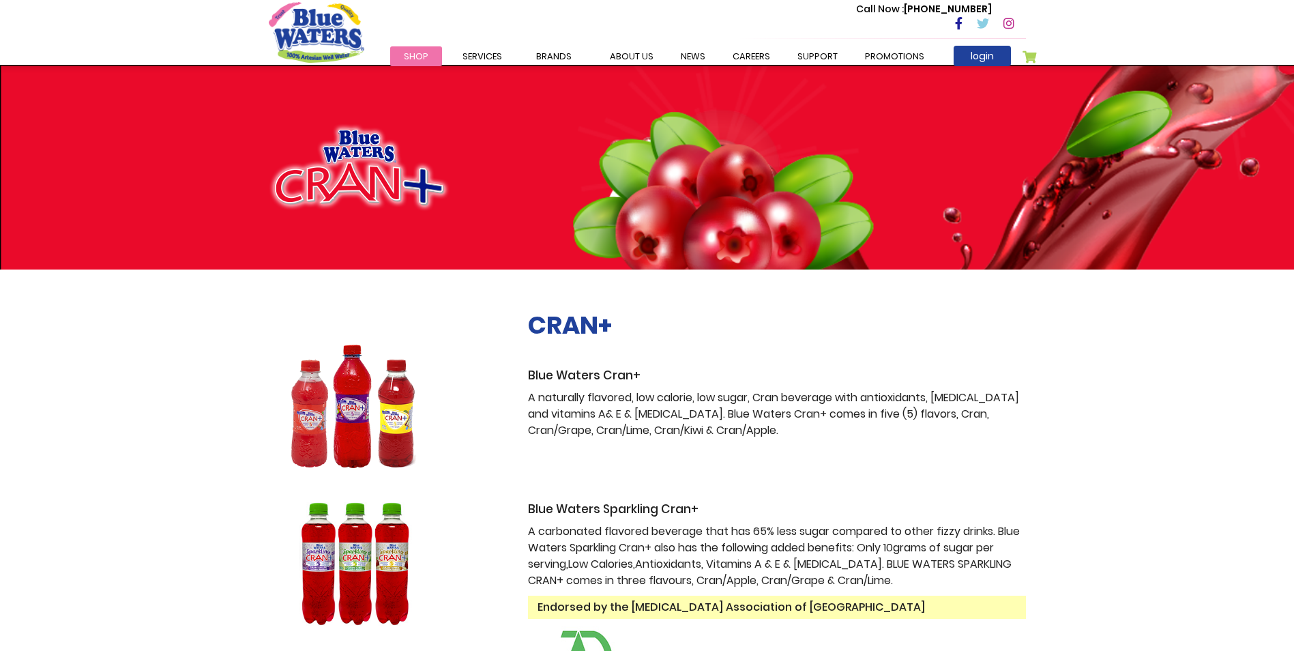 The width and height of the screenshot is (1294, 651). Describe the element at coordinates (693, 56) in the screenshot. I see `a: News` at that location.